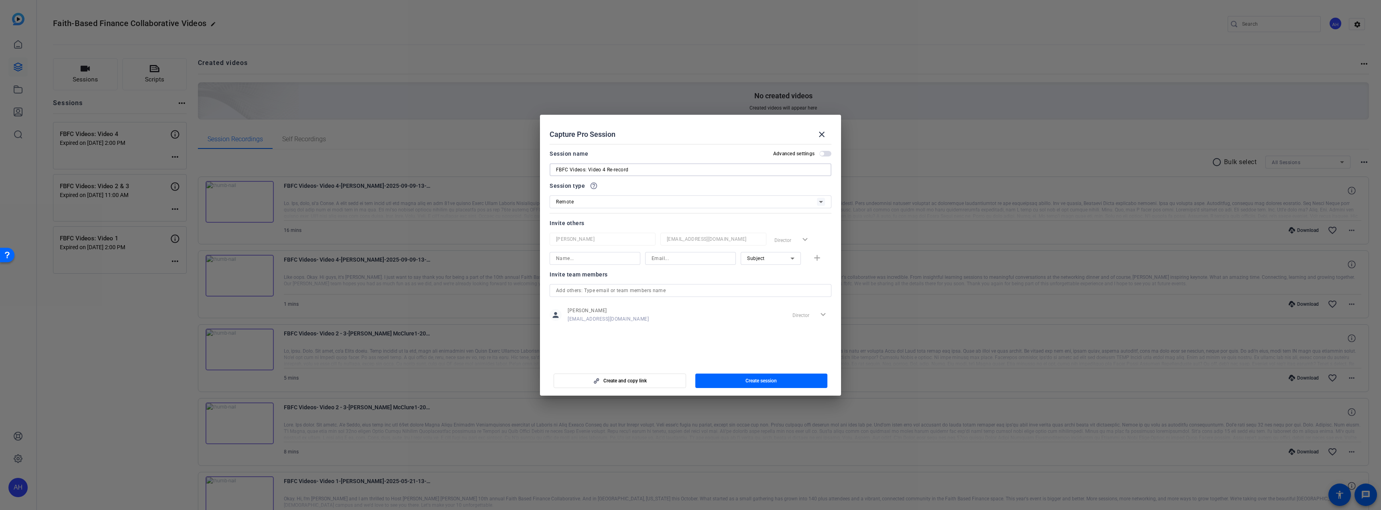  What do you see at coordinates (690, 134) in the screenshot?
I see `div: Capture Pro Session` at bounding box center [690, 134].